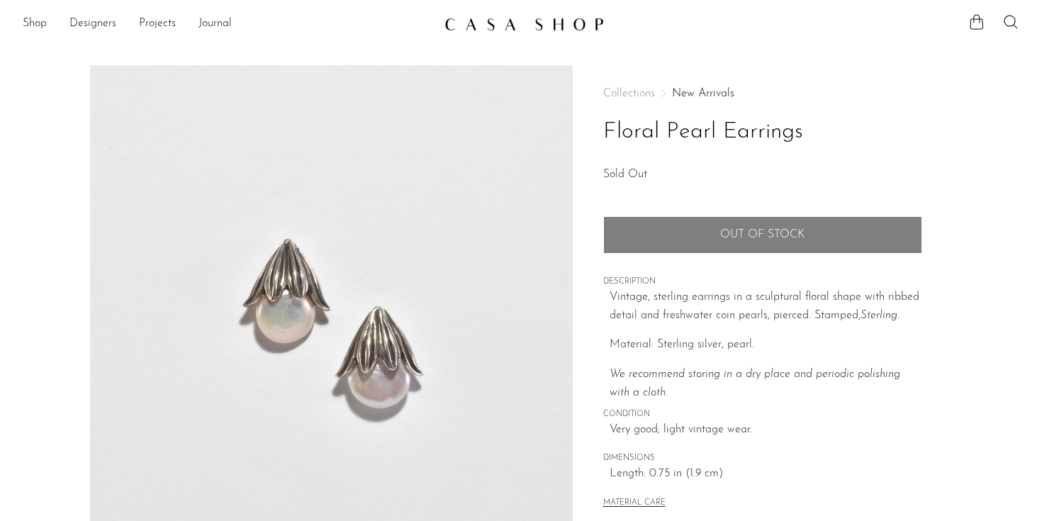 The image size is (1042, 521). What do you see at coordinates (629, 94) in the screenshot?
I see `span: Collections` at bounding box center [629, 94].